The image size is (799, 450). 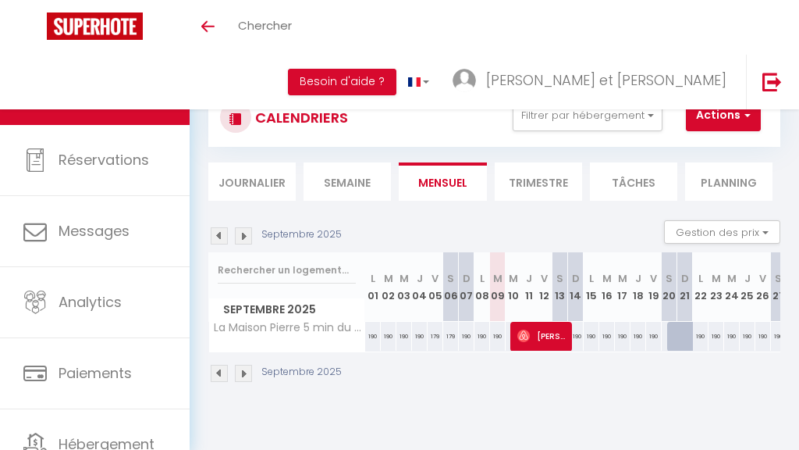 What do you see at coordinates (772, 81) in the screenshot?
I see `img: logout` at bounding box center [772, 81].